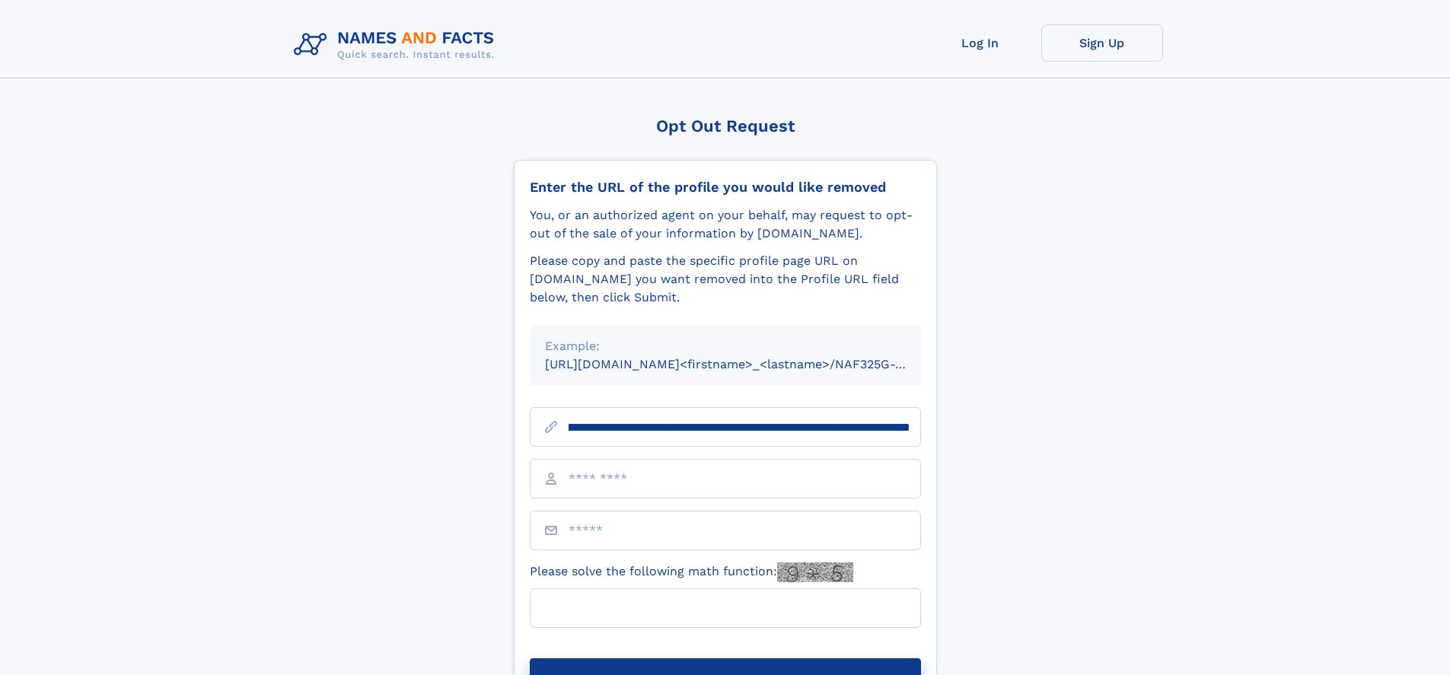 This screenshot has width=1450, height=675. What do you see at coordinates (1102, 43) in the screenshot?
I see `a: Sign Up` at bounding box center [1102, 43].